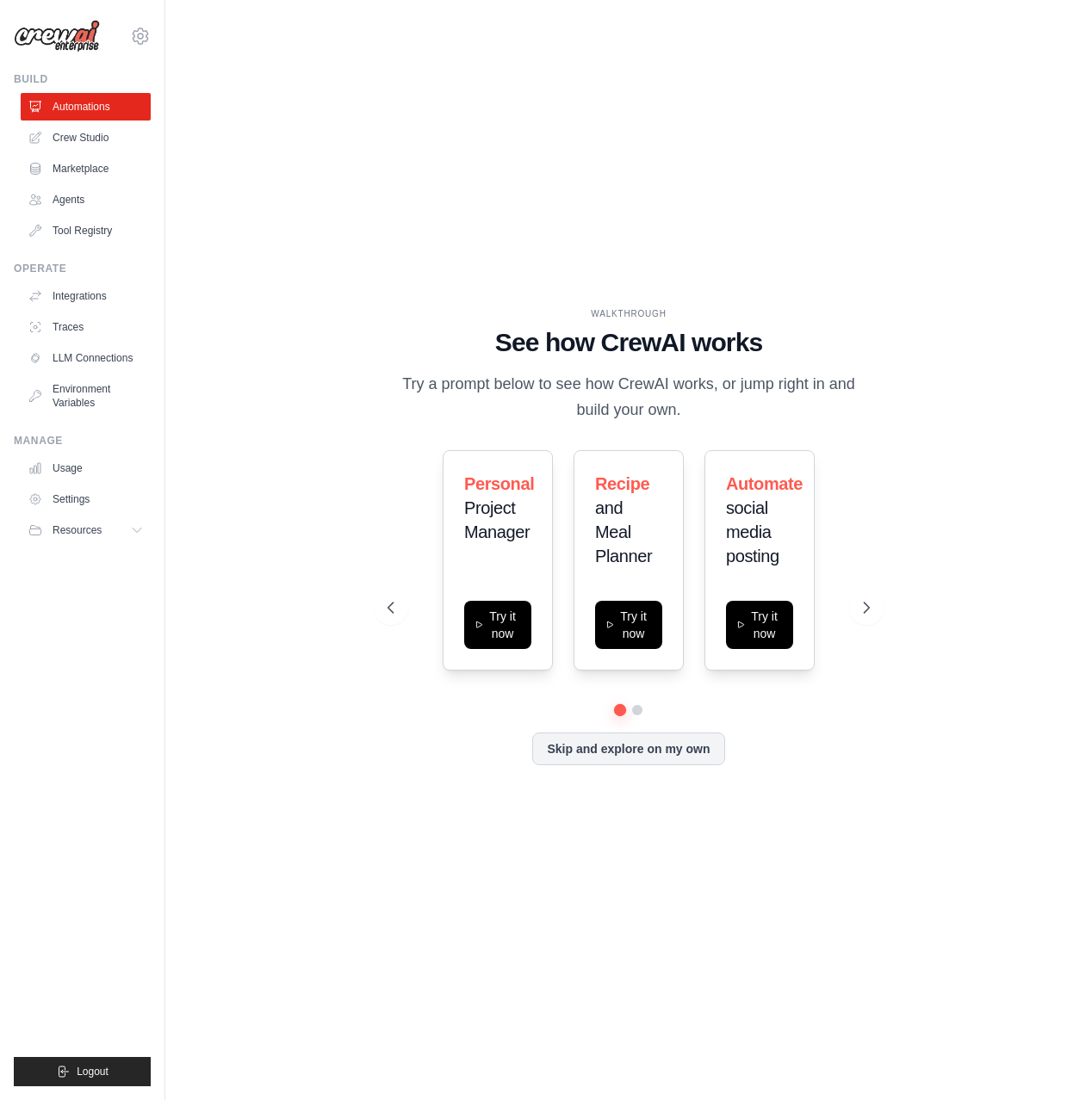 Image resolution: width=1092 pixels, height=1100 pixels. What do you see at coordinates (85, 297) in the screenshot?
I see `a: Integrations` at bounding box center [85, 297].